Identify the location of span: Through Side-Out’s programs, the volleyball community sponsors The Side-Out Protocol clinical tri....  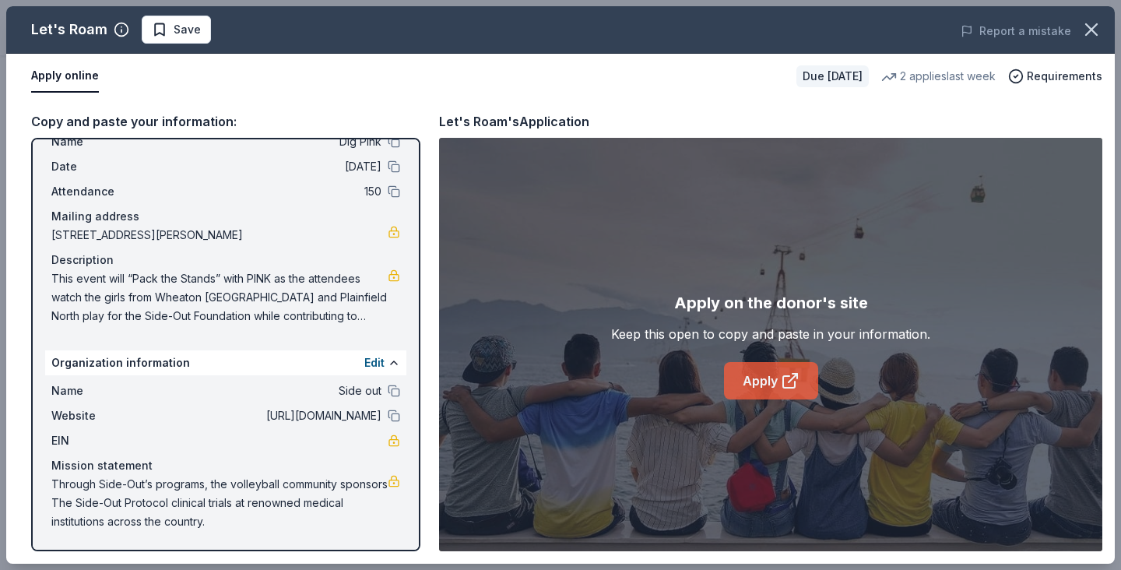
(220, 503).